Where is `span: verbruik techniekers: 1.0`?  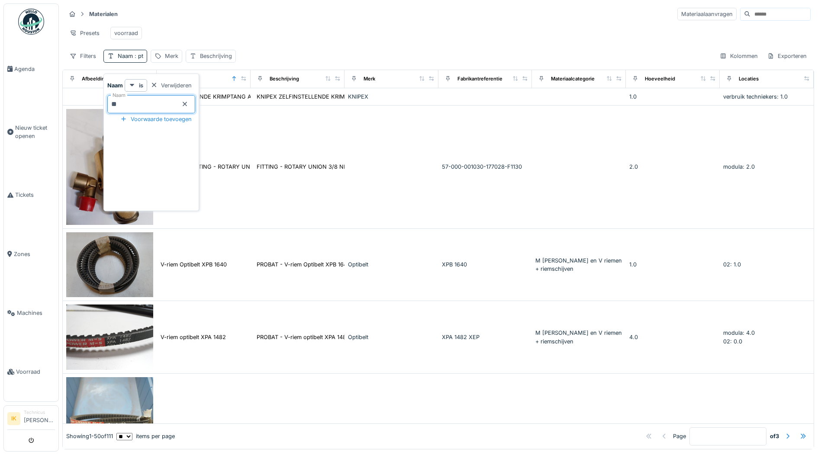
span: verbruik techniekers: 1.0 is located at coordinates (755, 97).